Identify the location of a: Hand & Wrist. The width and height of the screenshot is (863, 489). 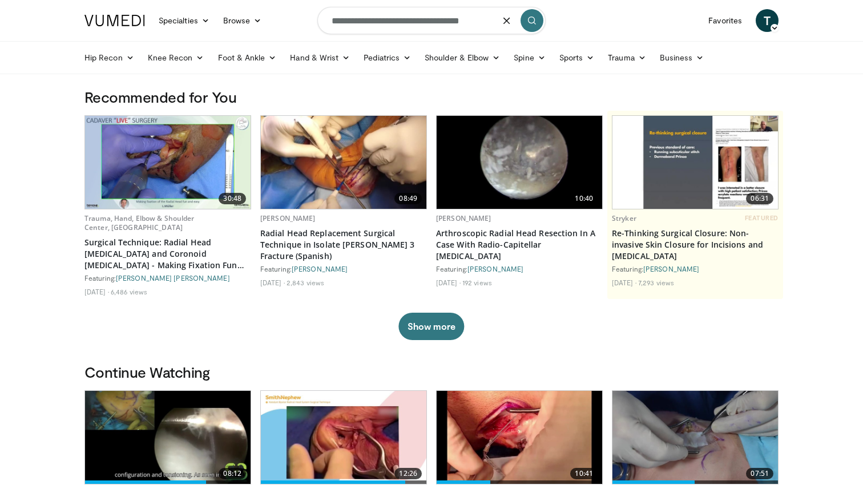
(320, 58).